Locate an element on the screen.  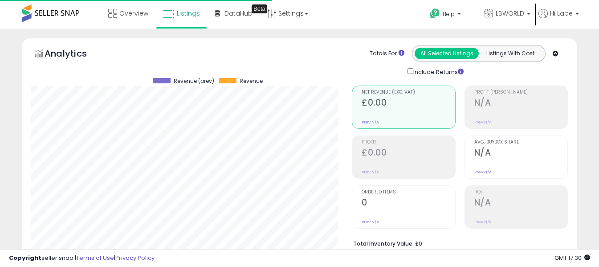
span: Net Revenue (Exc. VAT) is located at coordinates (408, 92).